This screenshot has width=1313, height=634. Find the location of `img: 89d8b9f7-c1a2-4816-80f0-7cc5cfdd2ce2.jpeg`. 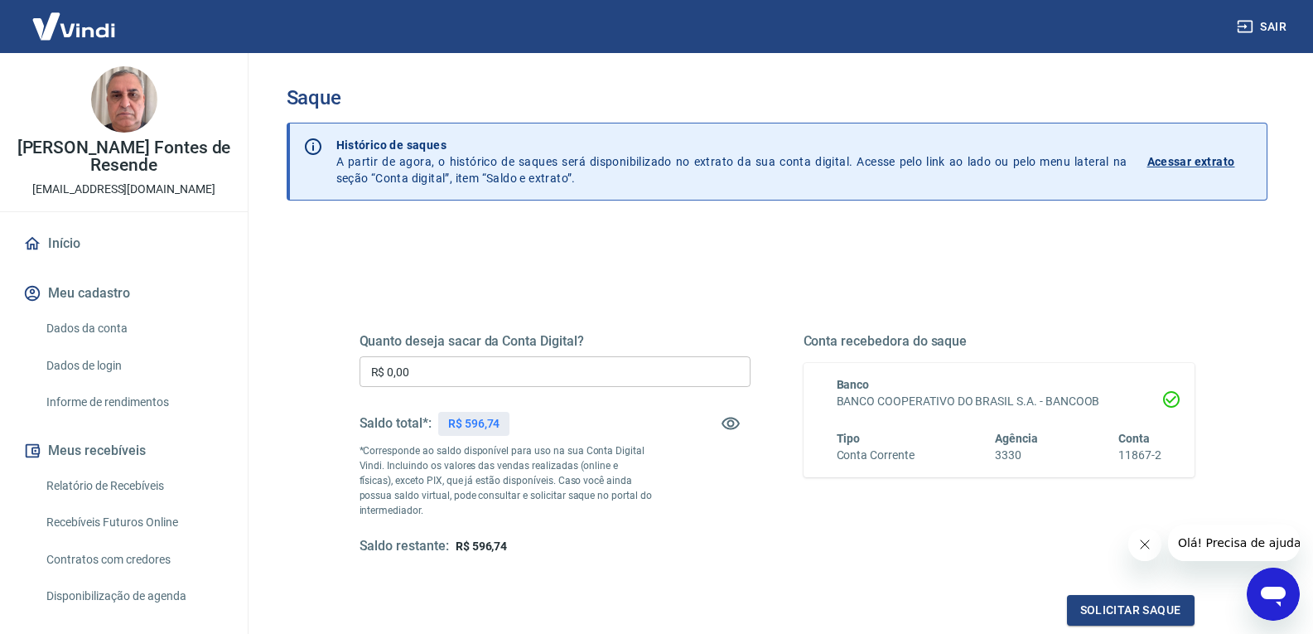

img: 89d8b9f7-c1a2-4816-80f0-7cc5cfdd2ce2.jpeg is located at coordinates (124, 99).